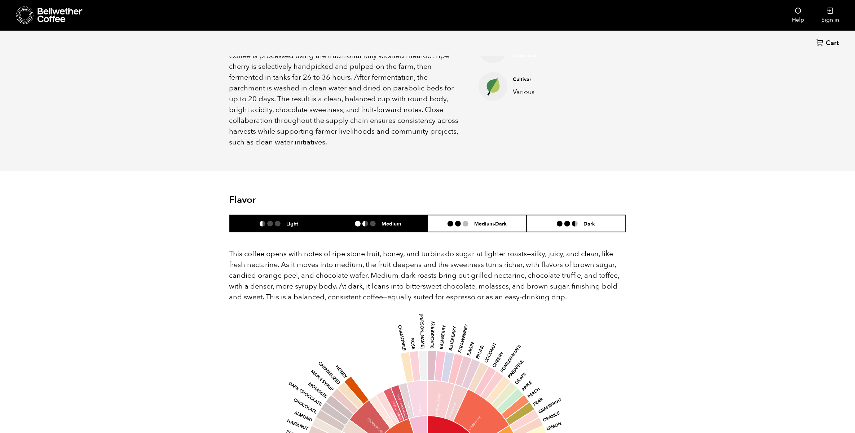 This screenshot has height=433, width=855. What do you see at coordinates (292, 224) in the screenshot?
I see `h6: Light` at bounding box center [292, 224].